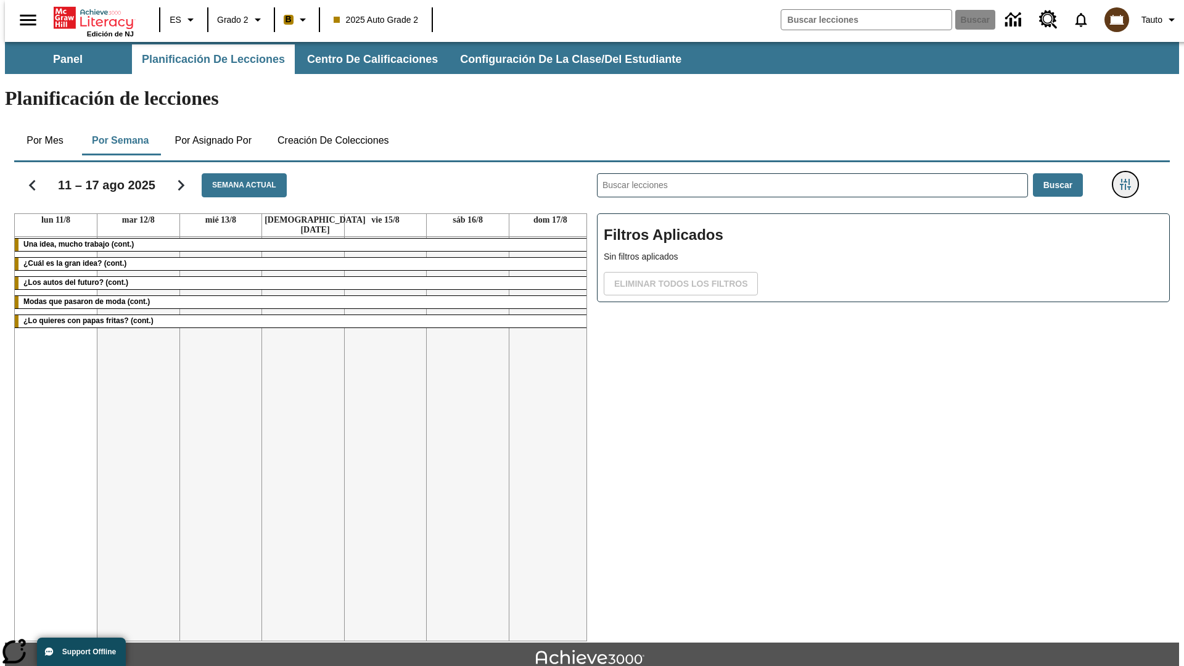 This screenshot has height=666, width=1184. What do you see at coordinates (303, 245) in the screenshot?
I see `div: Una idea, mucho trabajo (cont.)` at bounding box center [303, 245].